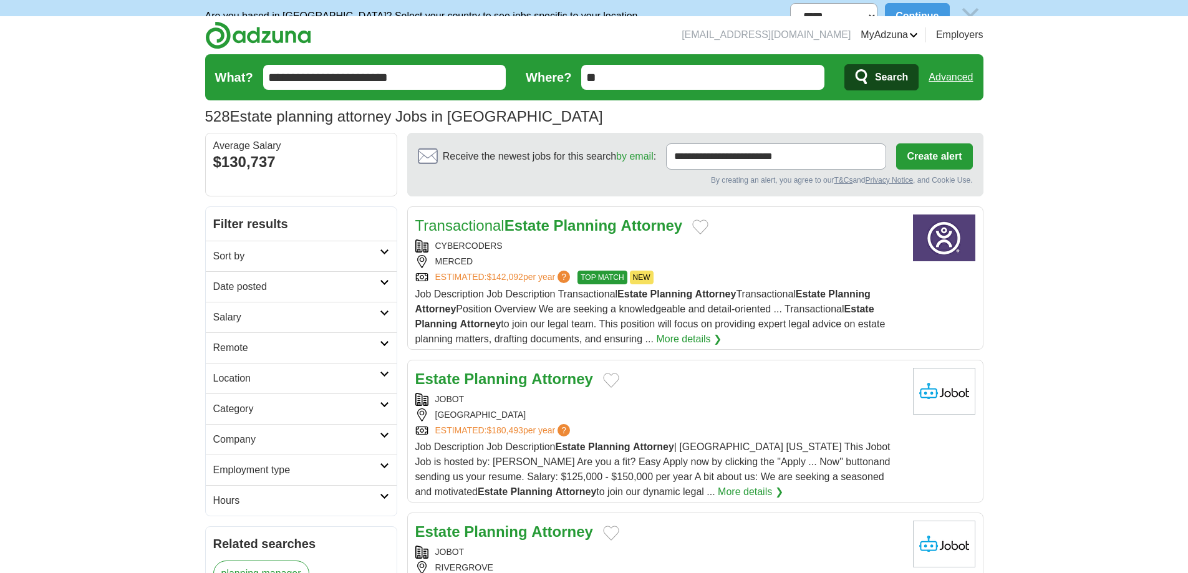 The height and width of the screenshot is (573, 1188). I want to click on span: Search, so click(891, 77).